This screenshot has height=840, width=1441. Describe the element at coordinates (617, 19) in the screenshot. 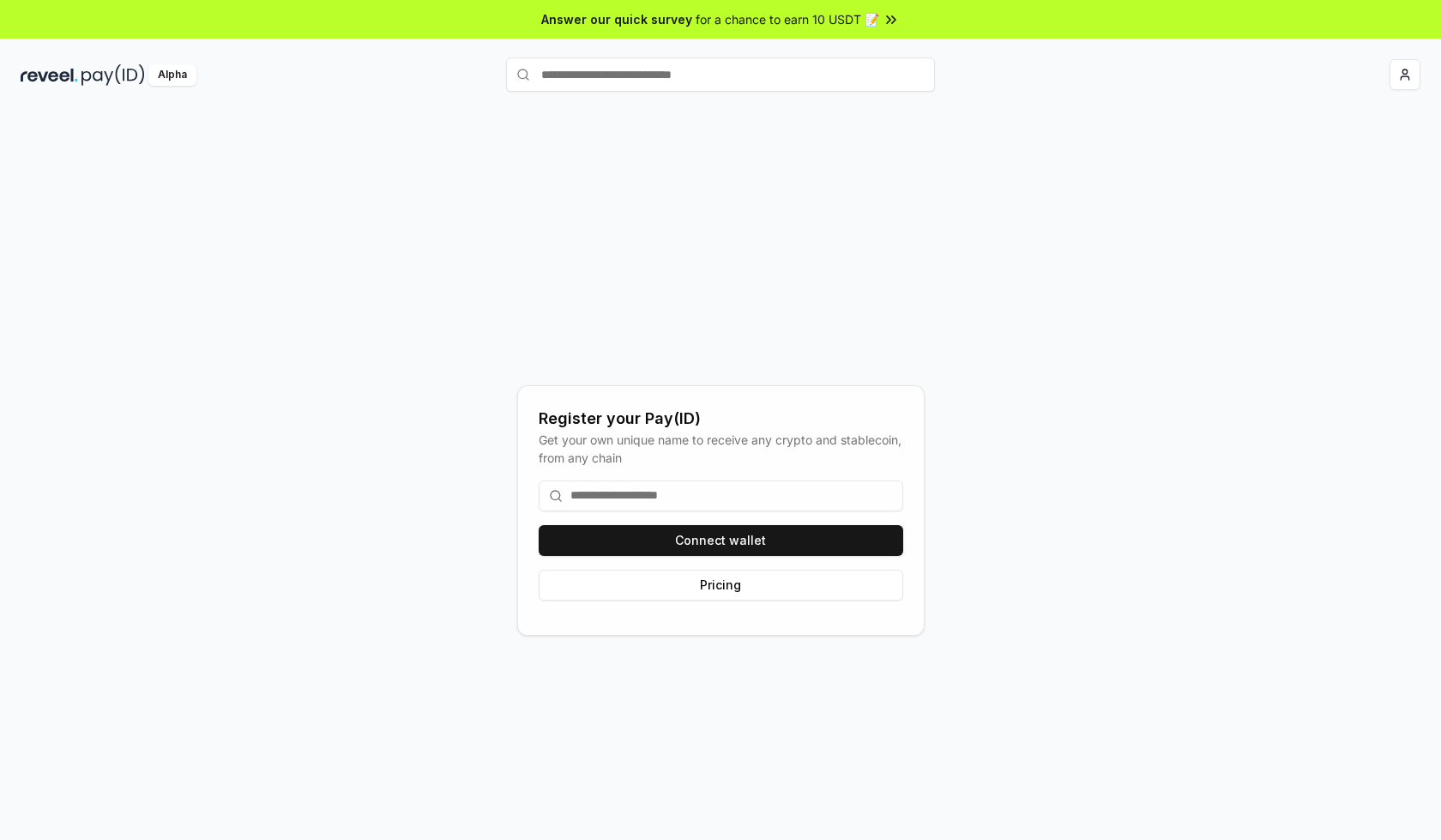

I see `span: Answer our quick survey` at that location.